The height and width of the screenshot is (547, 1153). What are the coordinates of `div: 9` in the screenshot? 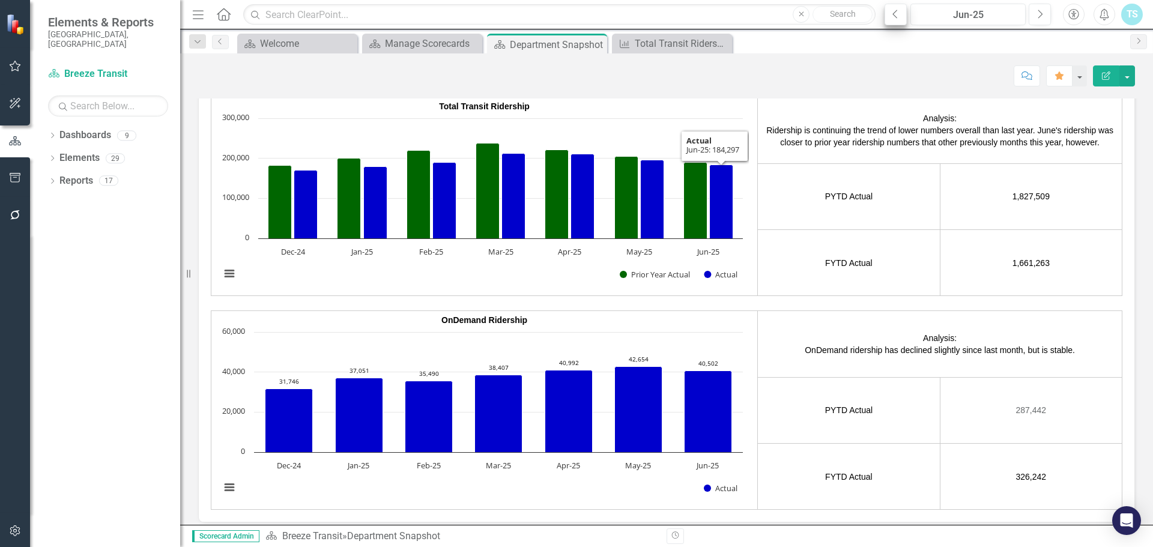 It's located at (127, 135).